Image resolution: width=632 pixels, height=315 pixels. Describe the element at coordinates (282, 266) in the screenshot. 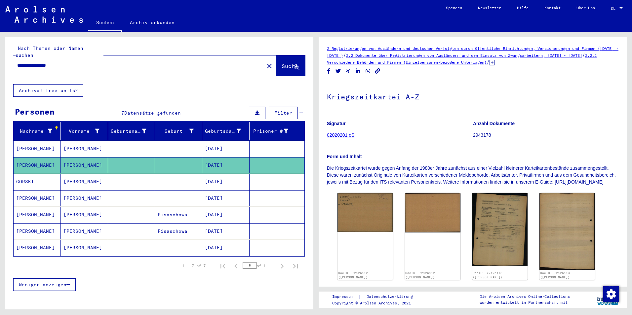

I see `button: Next page` at that location.